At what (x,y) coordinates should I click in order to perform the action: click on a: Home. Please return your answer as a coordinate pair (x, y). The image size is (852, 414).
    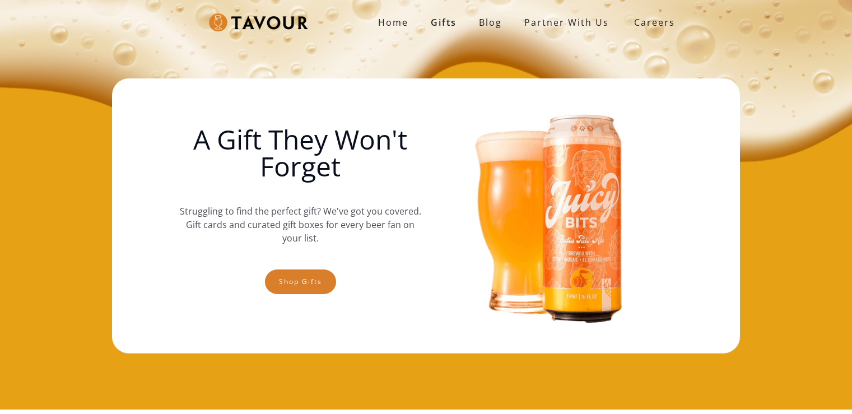
    Looking at the image, I should click on (393, 22).